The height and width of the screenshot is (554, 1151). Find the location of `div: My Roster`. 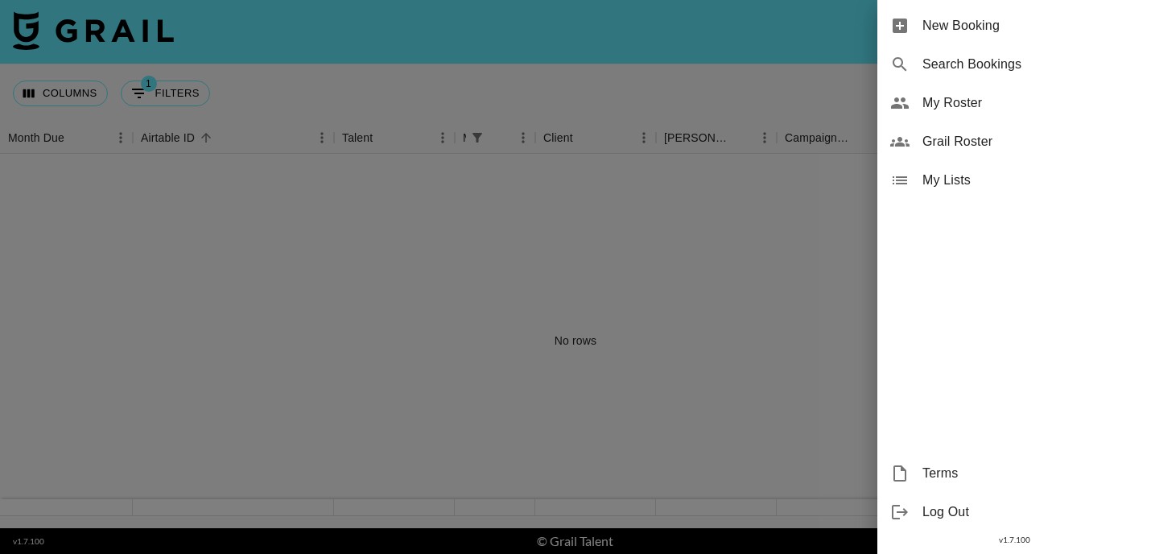

div: My Roster is located at coordinates (1014, 103).